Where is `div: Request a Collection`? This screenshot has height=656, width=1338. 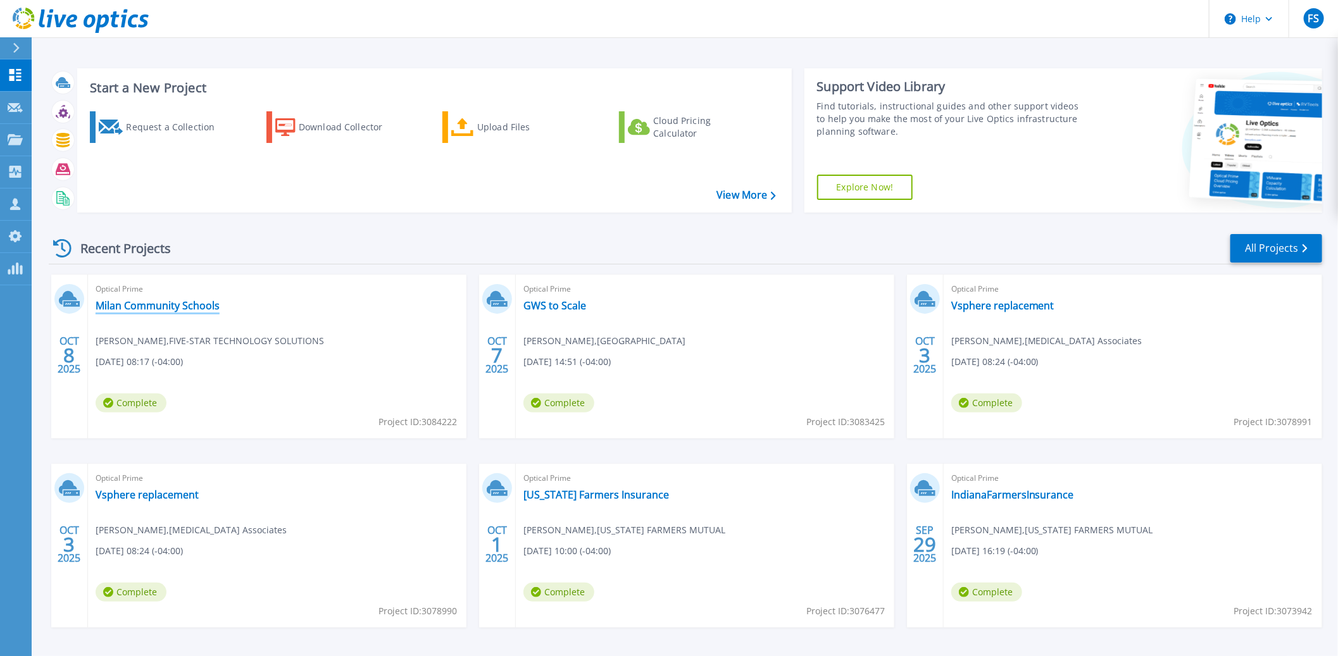 div: Request a Collection is located at coordinates (177, 127).